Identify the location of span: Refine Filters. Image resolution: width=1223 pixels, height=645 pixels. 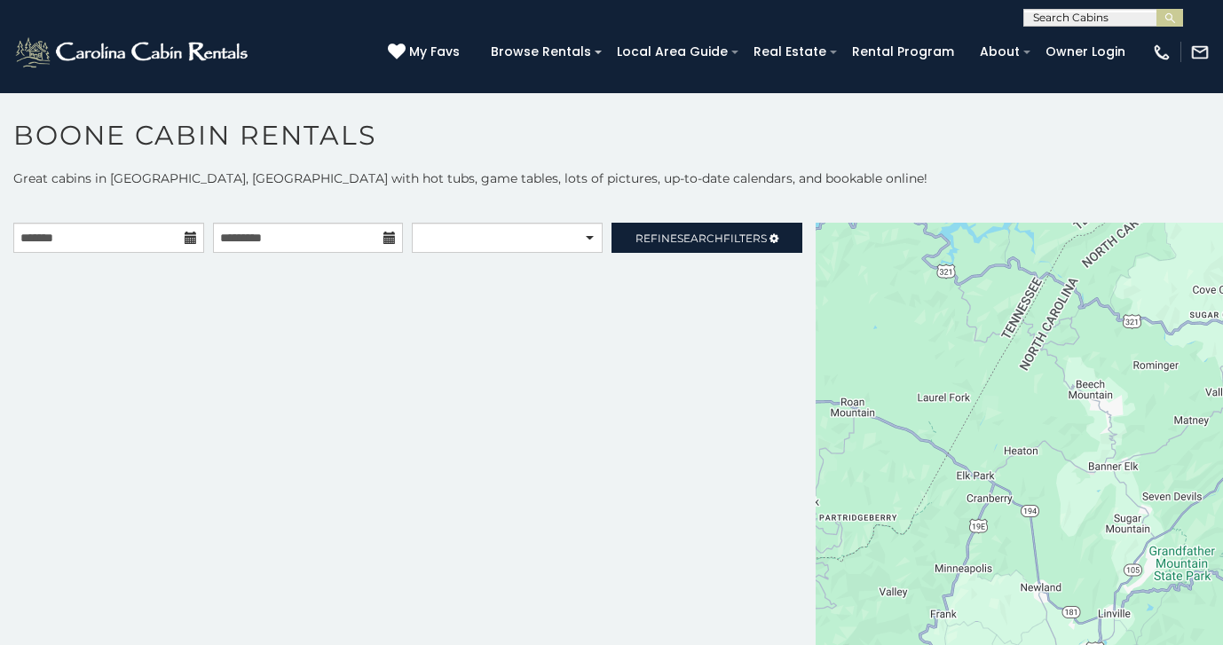
(701, 238).